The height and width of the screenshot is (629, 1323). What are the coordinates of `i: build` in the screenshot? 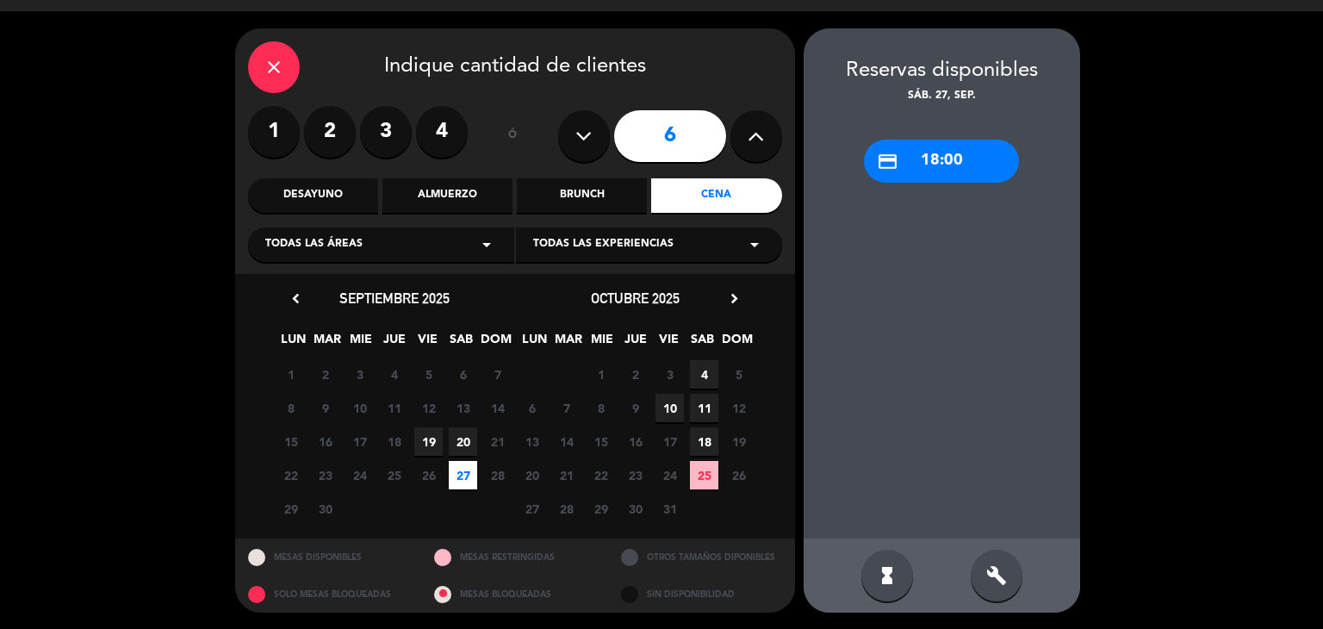 It's located at (996, 575).